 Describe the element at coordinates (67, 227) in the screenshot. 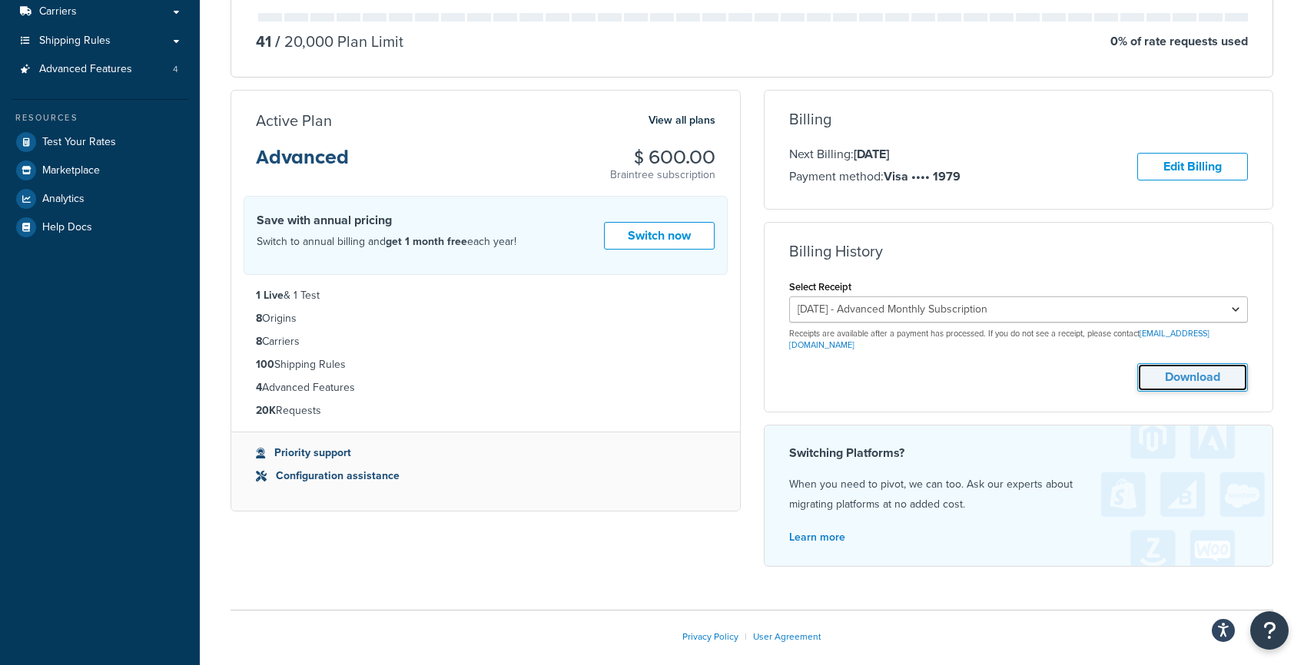

I see `span: Help Docs` at that location.